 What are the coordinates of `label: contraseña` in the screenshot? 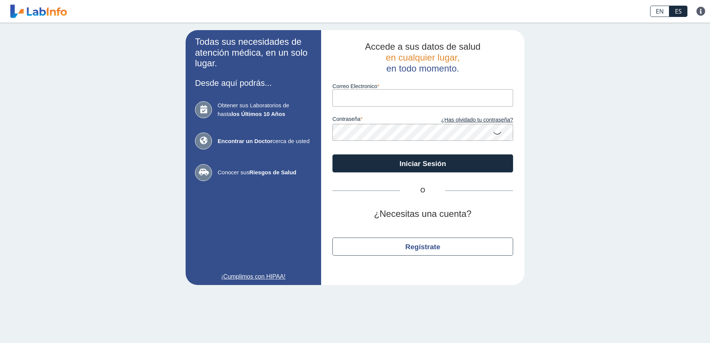 It's located at (377, 120).